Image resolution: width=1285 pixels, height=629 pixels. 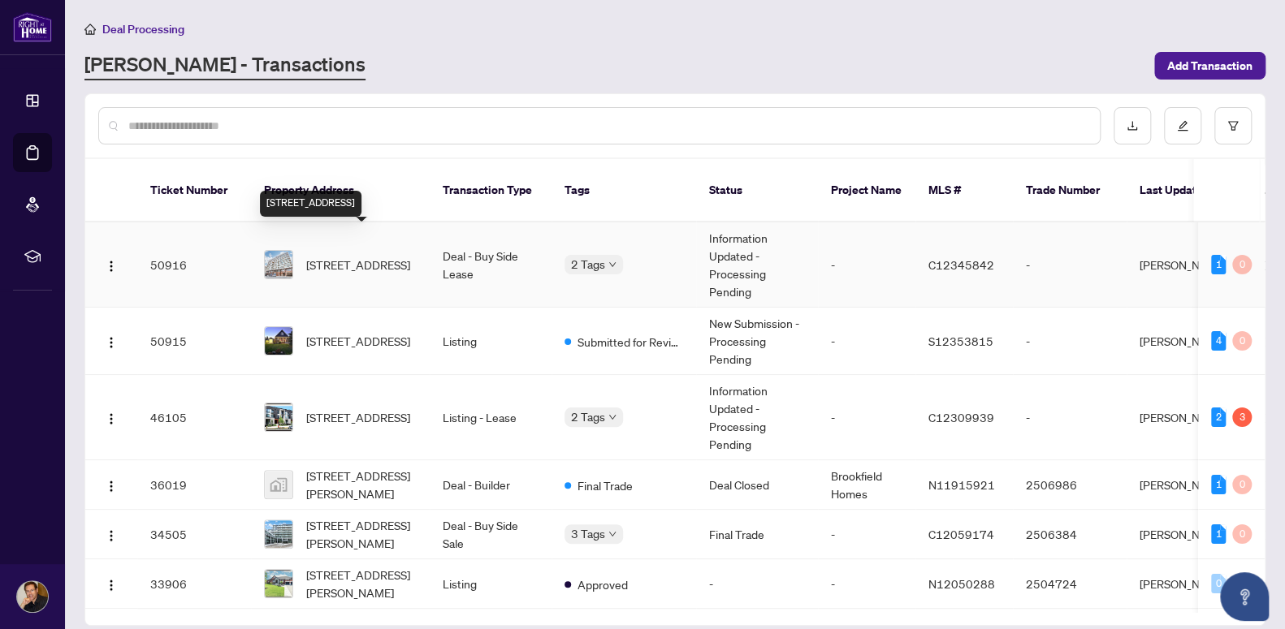 I want to click on td: 50916, so click(x=194, y=265).